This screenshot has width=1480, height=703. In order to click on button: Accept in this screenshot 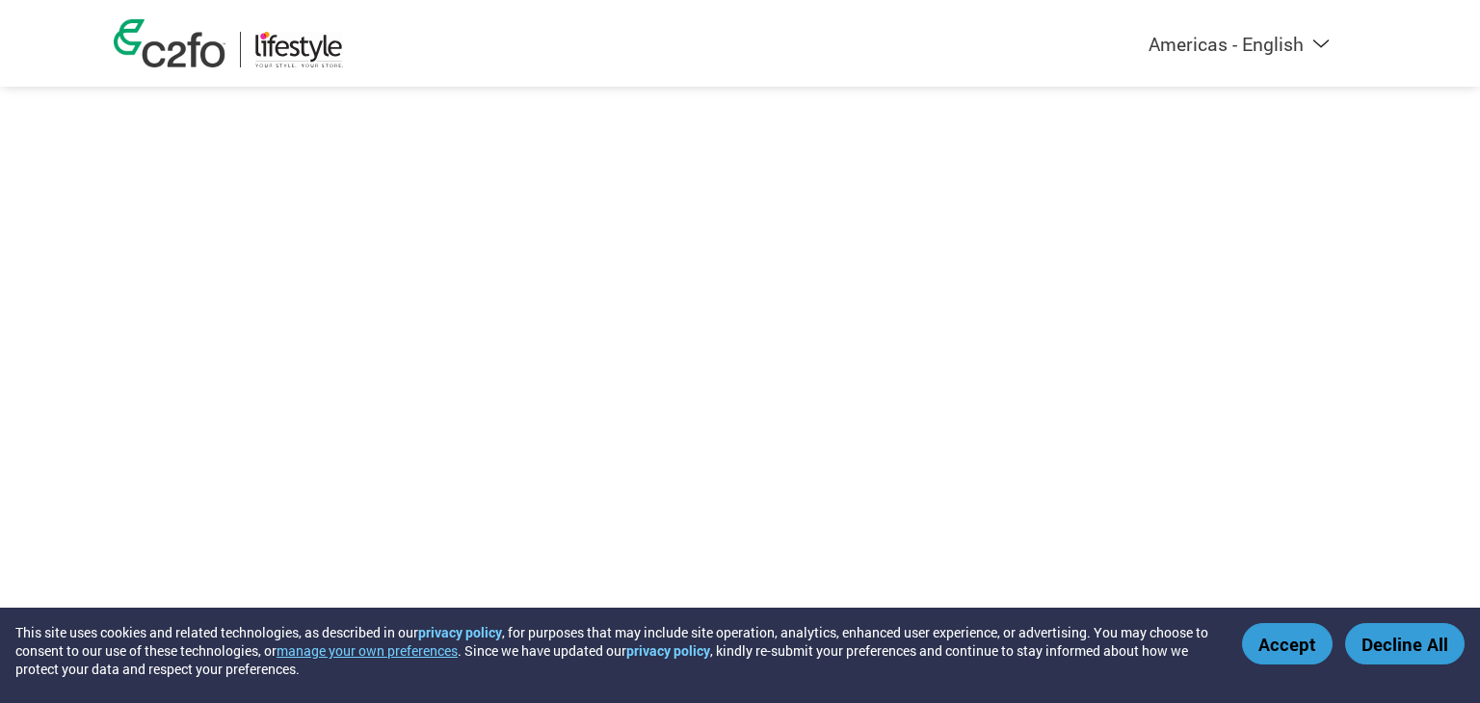, I will do `click(1287, 644)`.